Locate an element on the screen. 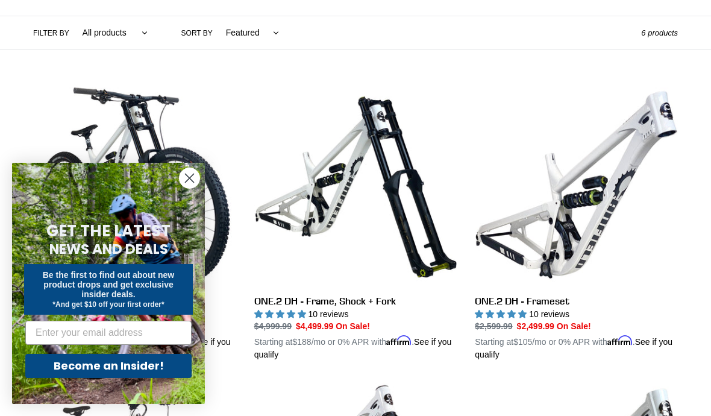 The height and width of the screenshot is (416, 711). label: Filter by is located at coordinates (51, 33).